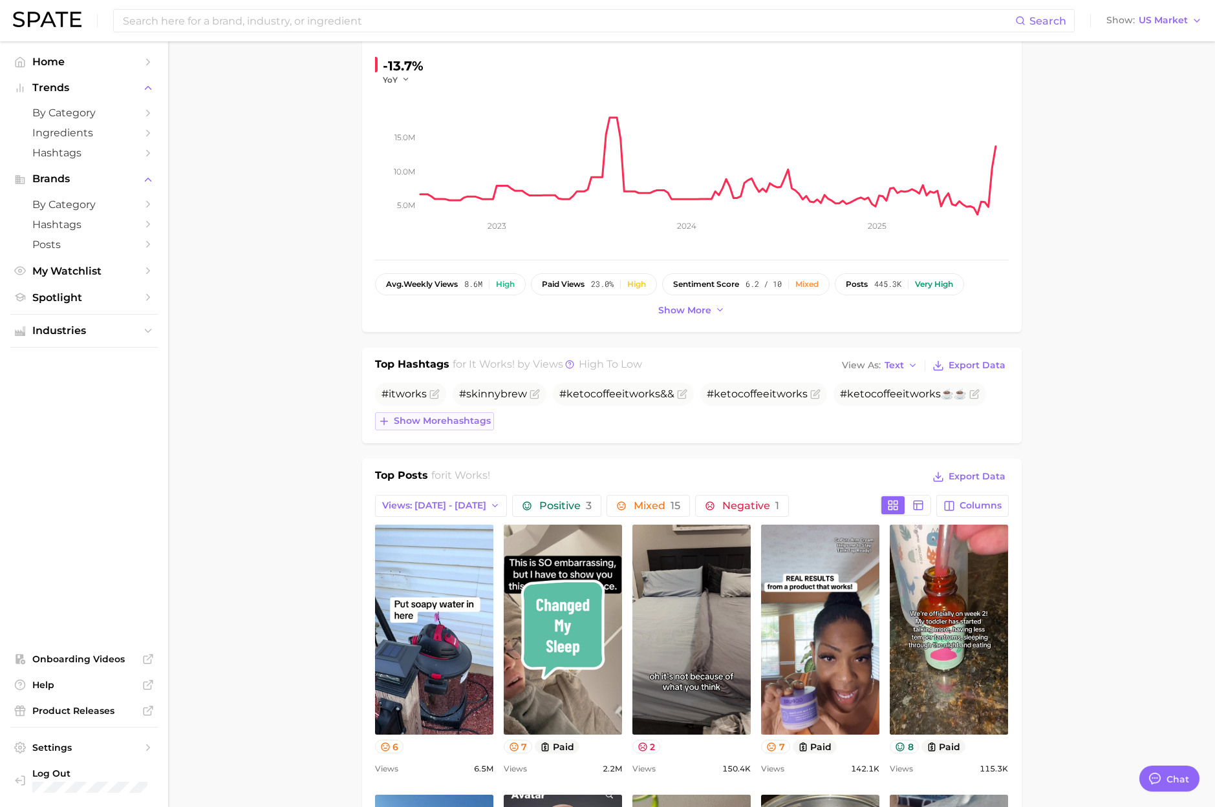  What do you see at coordinates (1120, 20) in the screenshot?
I see `span: Show` at bounding box center [1120, 20].